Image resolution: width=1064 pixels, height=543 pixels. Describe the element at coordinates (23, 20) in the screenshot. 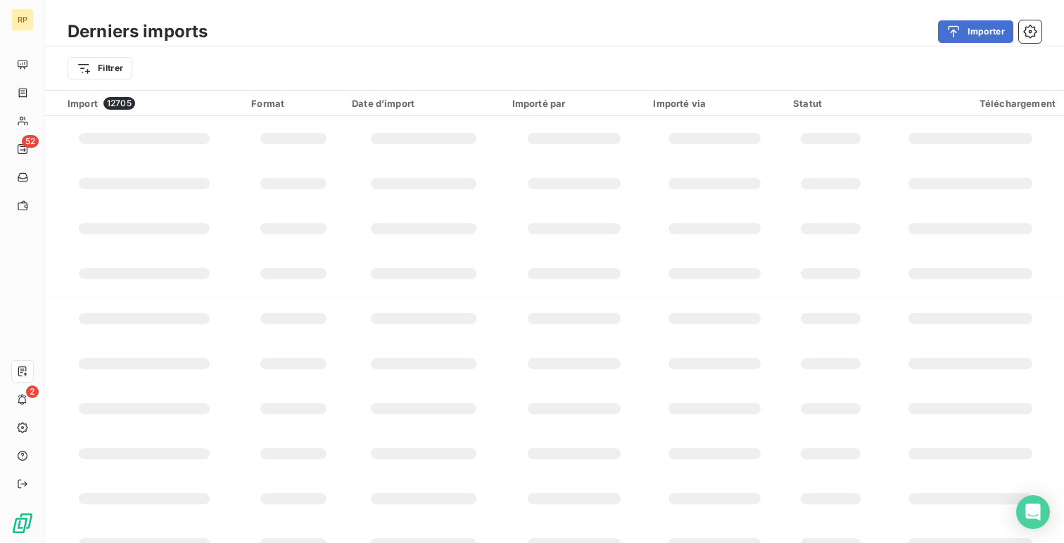

I see `div: RP` at that location.